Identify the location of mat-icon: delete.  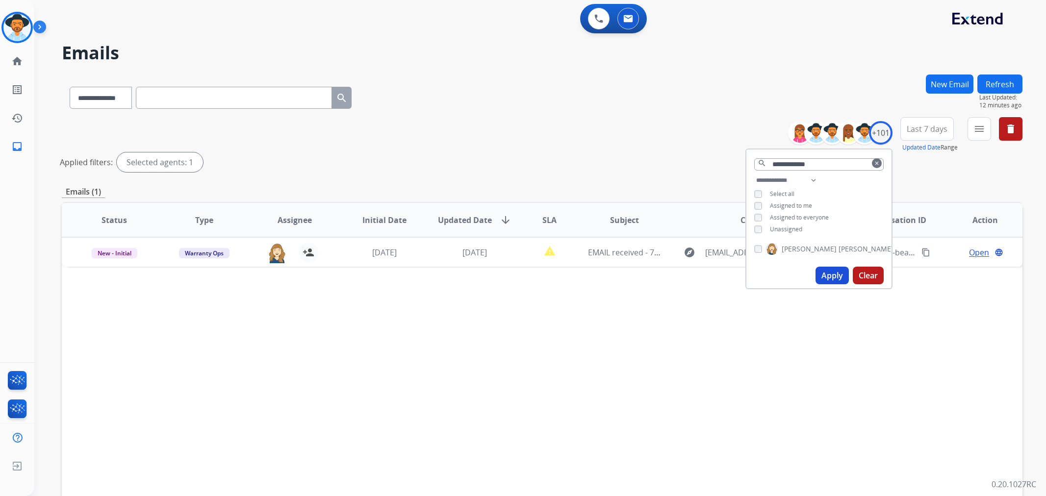
(1010, 129).